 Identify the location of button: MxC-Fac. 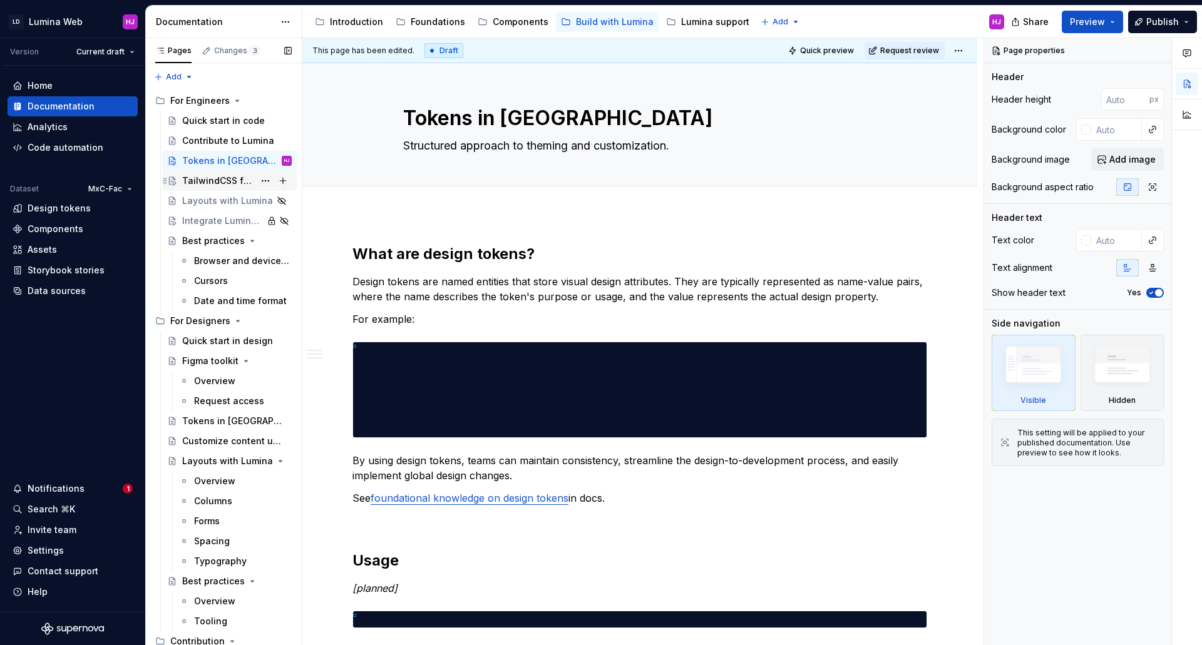
(110, 189).